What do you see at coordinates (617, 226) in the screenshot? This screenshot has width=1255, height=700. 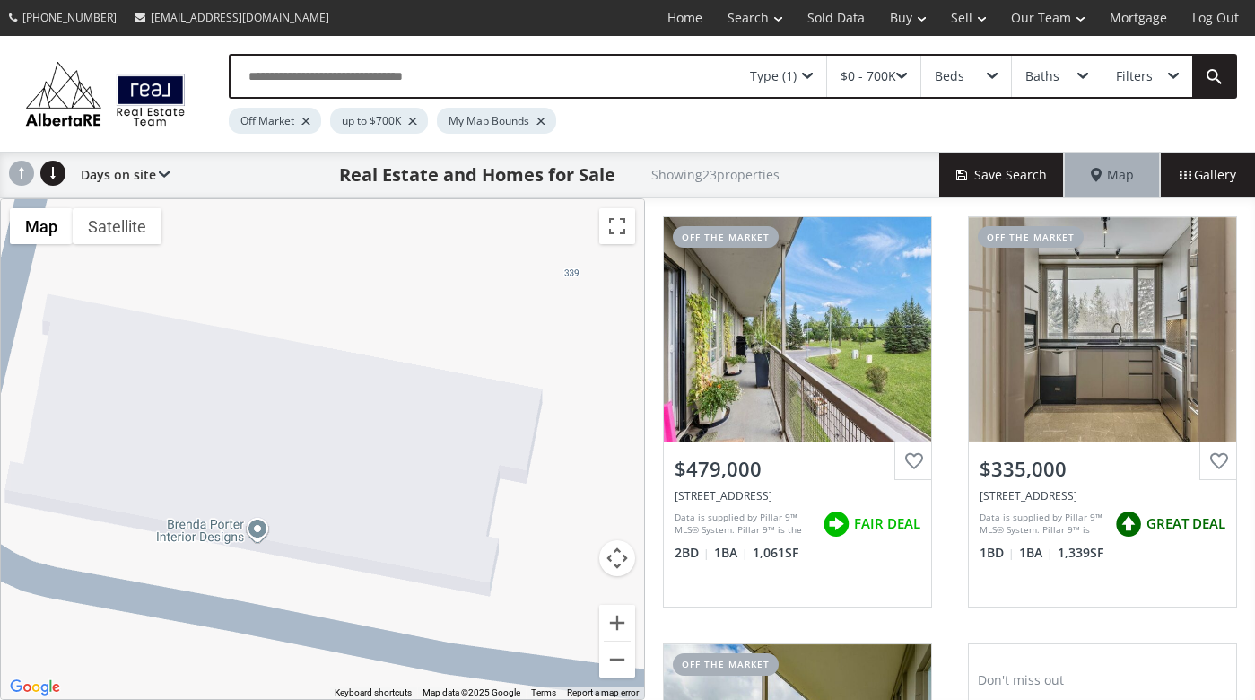 I see `button: Toggle fullscreen view` at bounding box center [617, 226].